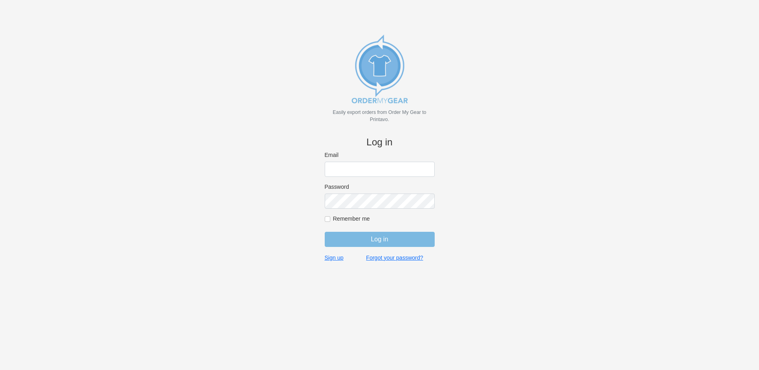 This screenshot has width=759, height=370. What do you see at coordinates (380, 142) in the screenshot?
I see `h4: Log in` at bounding box center [380, 142].